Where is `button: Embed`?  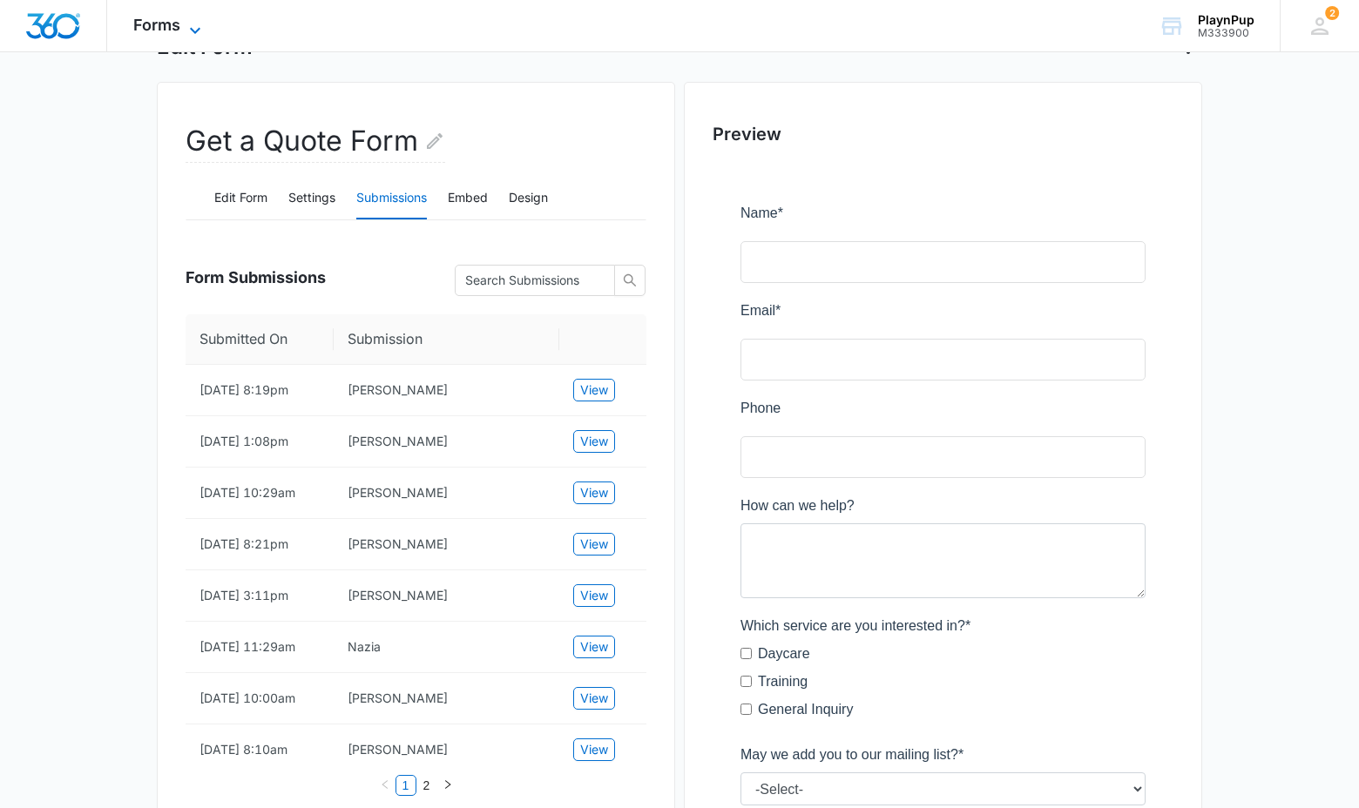
button: Embed is located at coordinates (468, 199).